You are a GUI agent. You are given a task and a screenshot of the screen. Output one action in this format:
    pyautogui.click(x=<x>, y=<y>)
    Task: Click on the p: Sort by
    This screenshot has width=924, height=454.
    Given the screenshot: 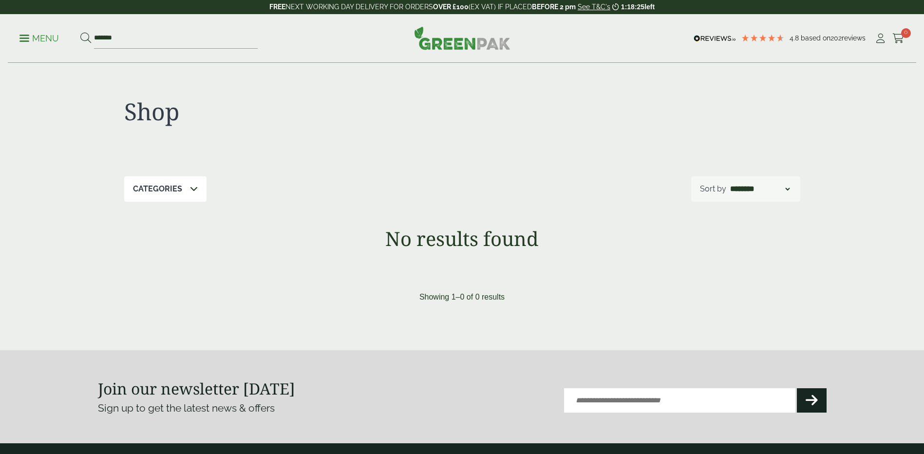 What is the action you would take?
    pyautogui.click(x=713, y=189)
    